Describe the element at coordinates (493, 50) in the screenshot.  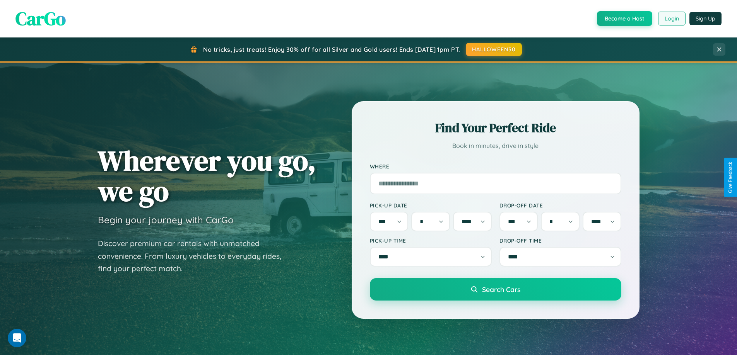
I see `button: HALLOWEEN30` at that location.